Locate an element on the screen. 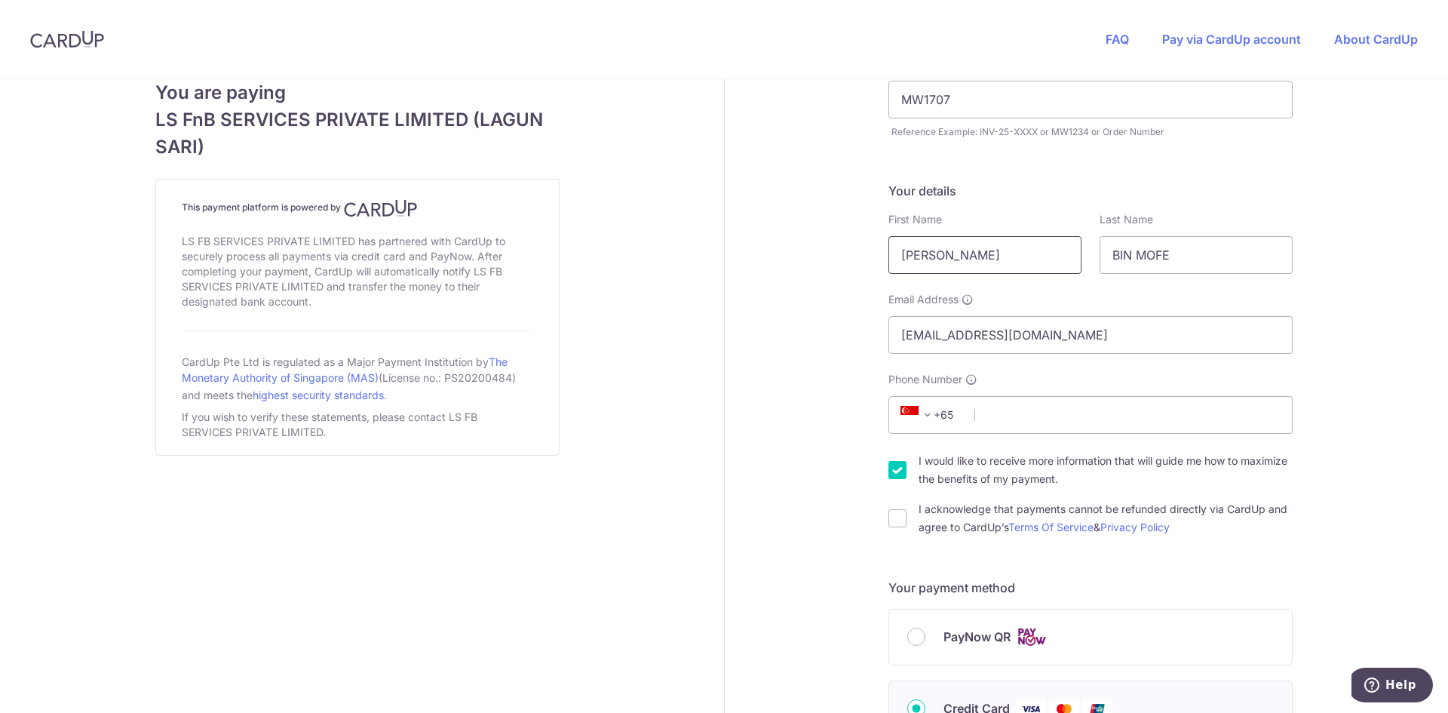  div: Reference Example: INV-25-XXXX or MW1234 or Order Number is located at coordinates (1092, 132).